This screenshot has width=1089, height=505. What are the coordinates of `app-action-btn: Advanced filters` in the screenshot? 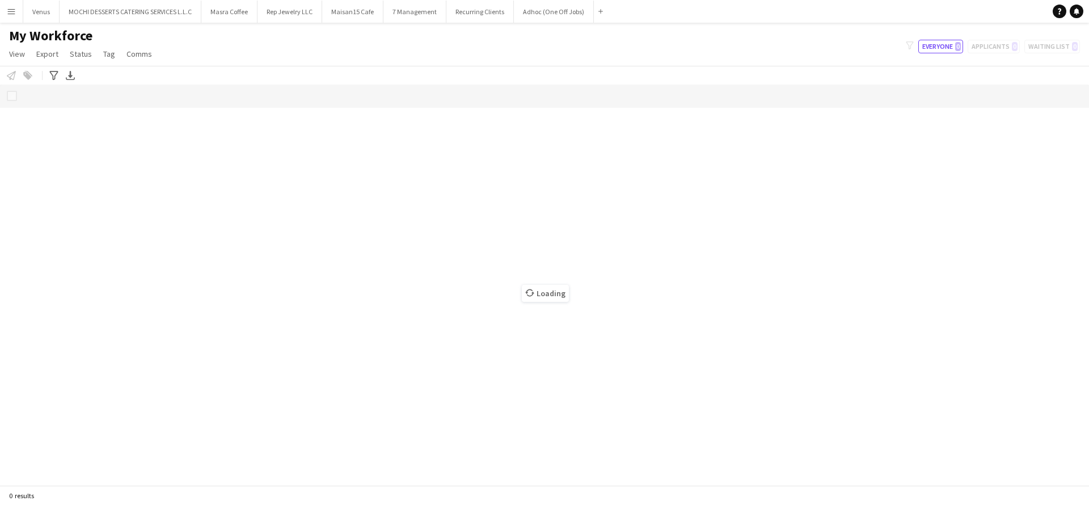 It's located at (54, 75).